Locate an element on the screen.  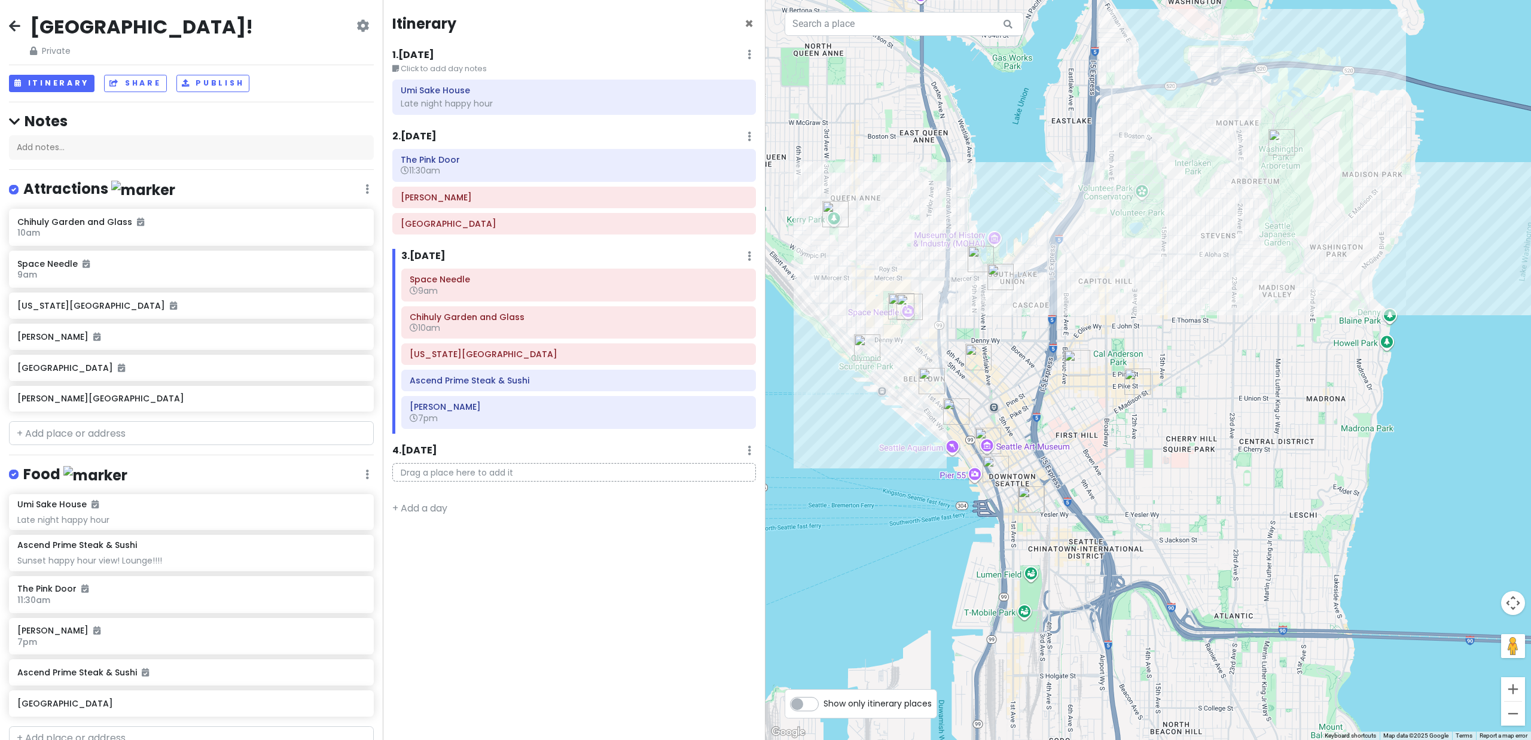
h4: Notes is located at coordinates (191, 121).